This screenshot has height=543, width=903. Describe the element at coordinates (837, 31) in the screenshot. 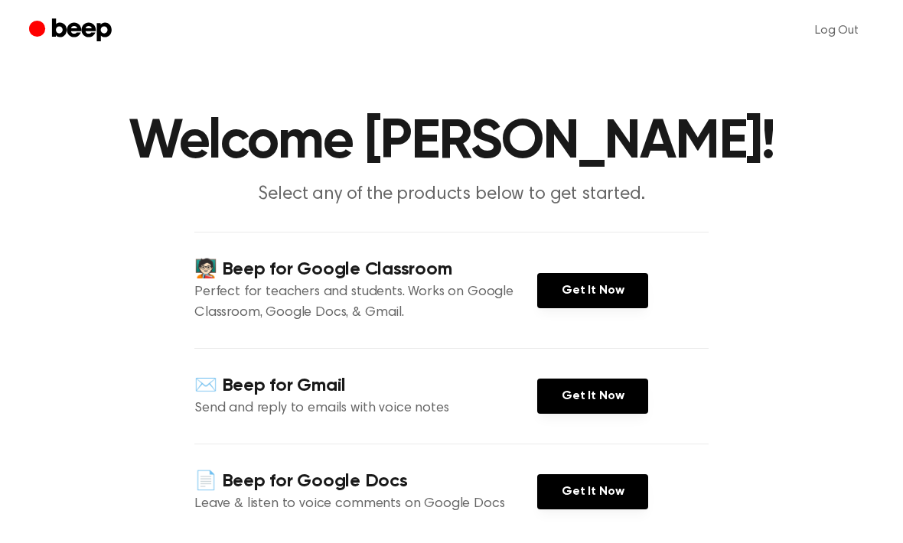

I see `a: Log Out` at that location.